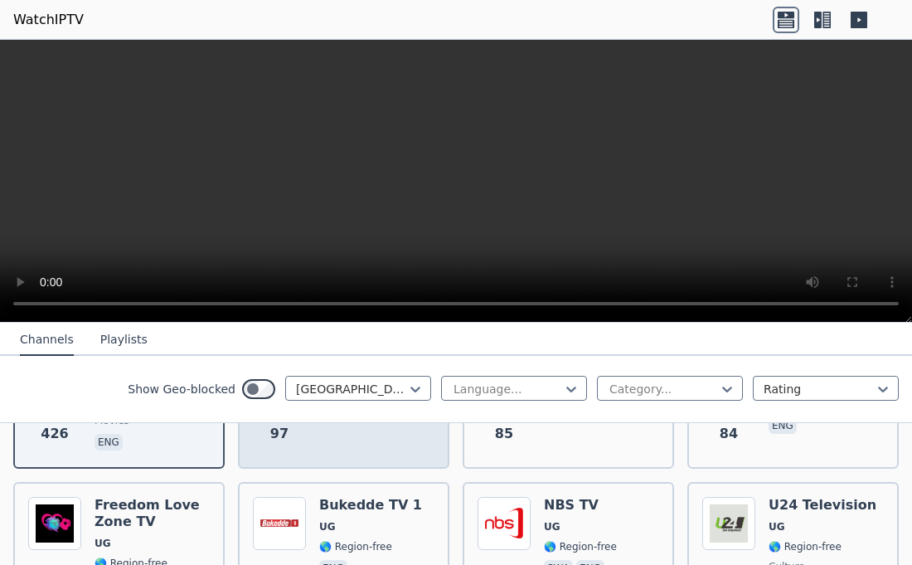  I want to click on span: 84, so click(729, 434).